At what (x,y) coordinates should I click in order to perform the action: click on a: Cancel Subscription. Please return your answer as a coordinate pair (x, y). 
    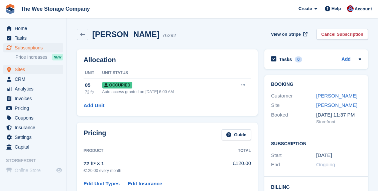
    Looking at the image, I should click on (342, 34).